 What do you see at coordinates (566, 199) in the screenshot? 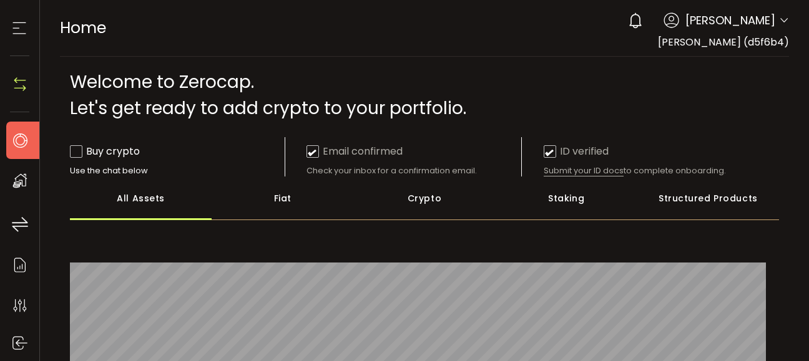
I see `div: Staking` at bounding box center [566, 199].